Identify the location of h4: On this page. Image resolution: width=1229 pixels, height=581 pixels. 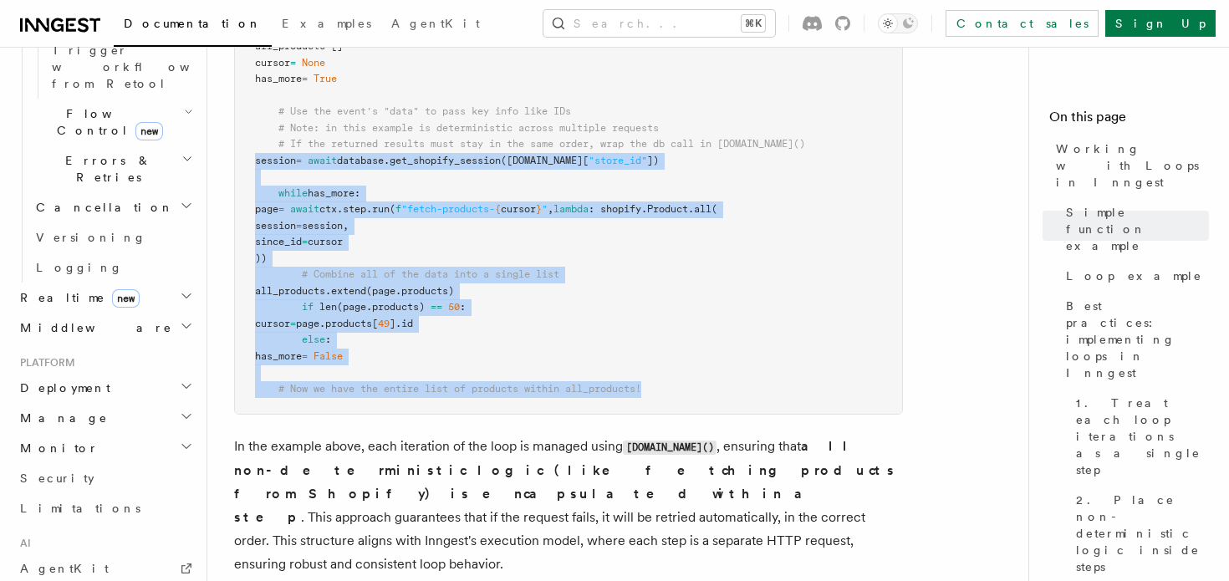
(1129, 120).